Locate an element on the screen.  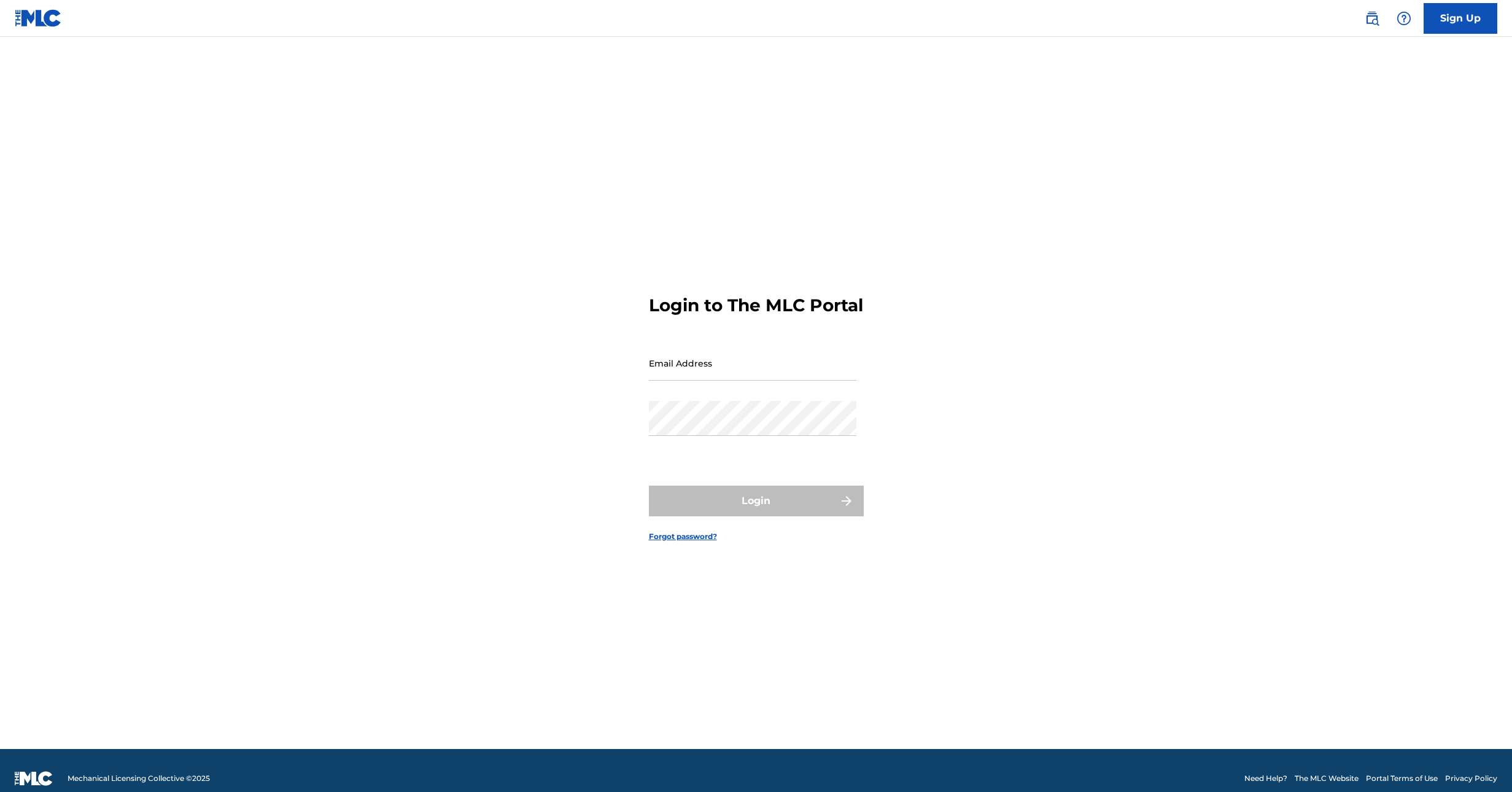
span: Mechanical Licensing Collective © 2025 is located at coordinates (139, 778).